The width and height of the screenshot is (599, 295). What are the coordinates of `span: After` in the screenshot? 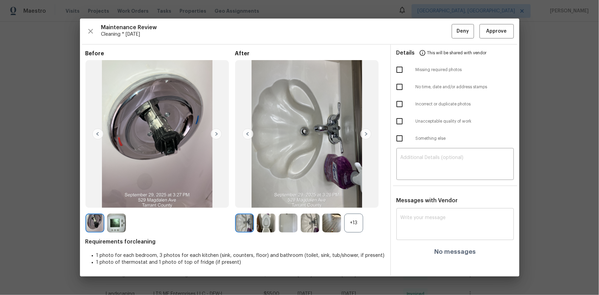 It's located at (310, 54).